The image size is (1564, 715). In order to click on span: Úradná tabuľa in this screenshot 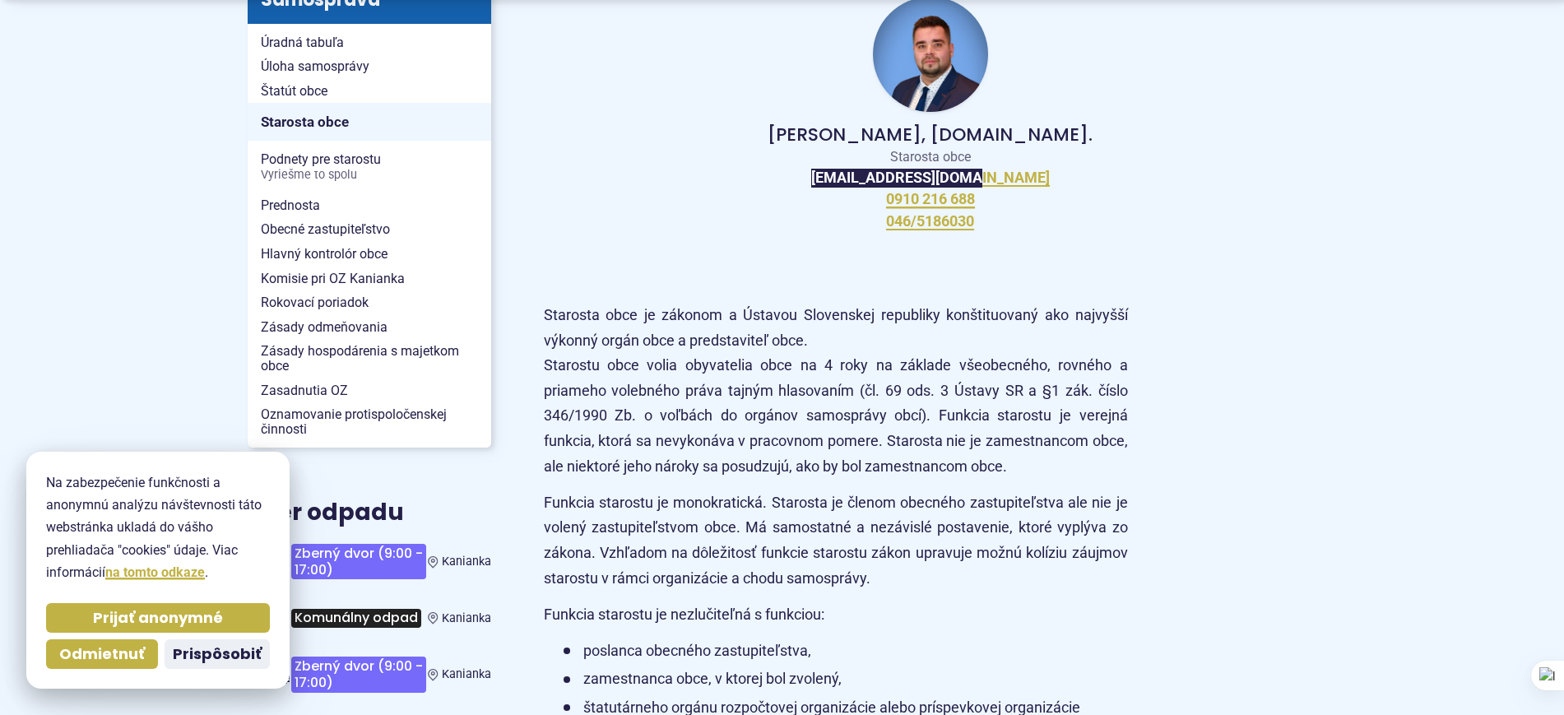, I will do `click(370, 43)`.